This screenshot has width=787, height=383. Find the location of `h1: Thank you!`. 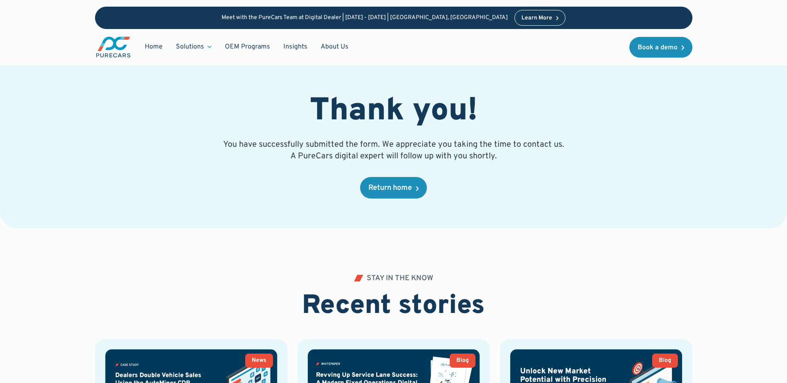

h1: Thank you! is located at coordinates (394, 112).